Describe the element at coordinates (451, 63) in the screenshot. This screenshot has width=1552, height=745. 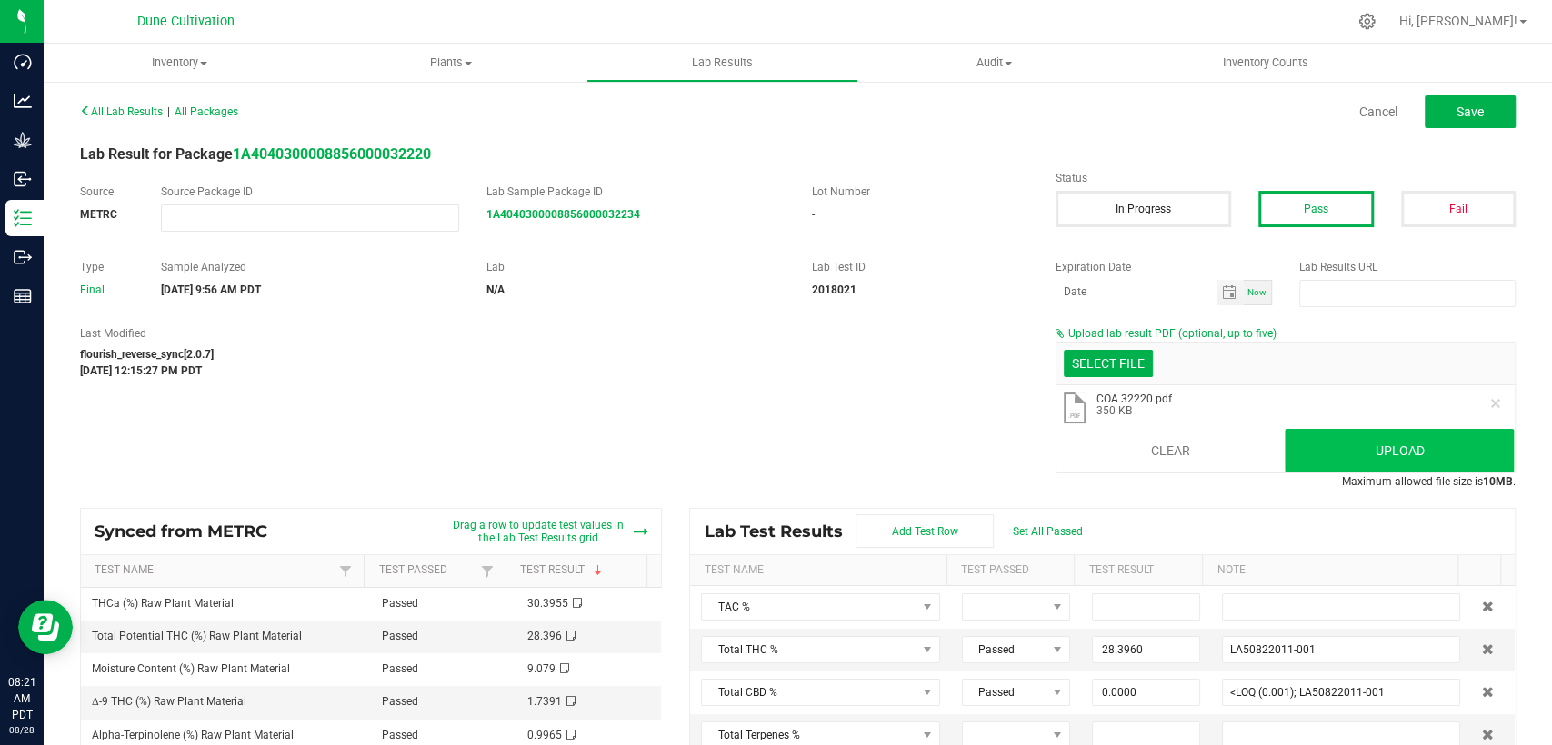
I see `a: Plants` at that location.